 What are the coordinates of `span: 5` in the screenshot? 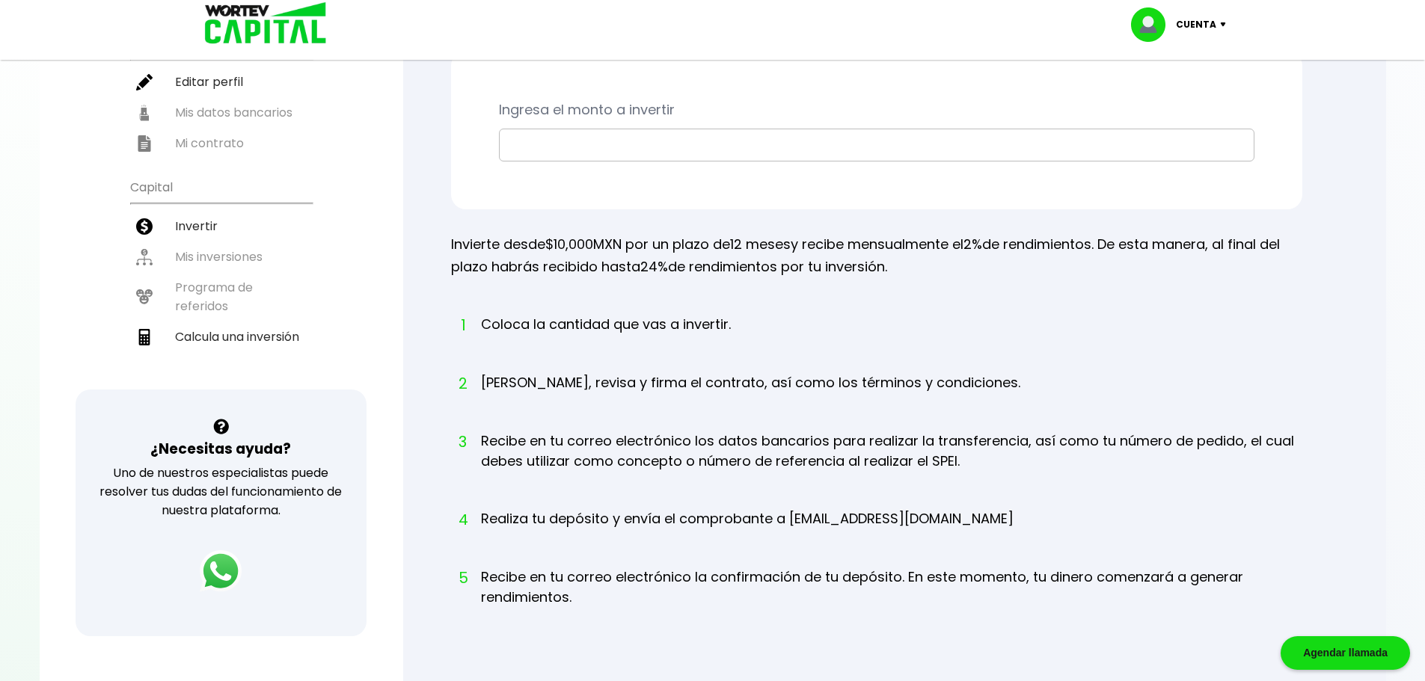 It's located at (462, 578).